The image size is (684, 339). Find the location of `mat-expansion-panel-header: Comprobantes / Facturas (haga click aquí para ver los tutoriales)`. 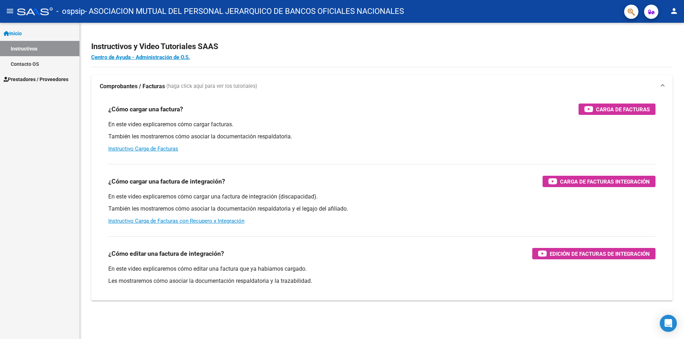

mat-expansion-panel-header: Comprobantes / Facturas (haga click aquí para ver los tutoriales) is located at coordinates (382, 87).